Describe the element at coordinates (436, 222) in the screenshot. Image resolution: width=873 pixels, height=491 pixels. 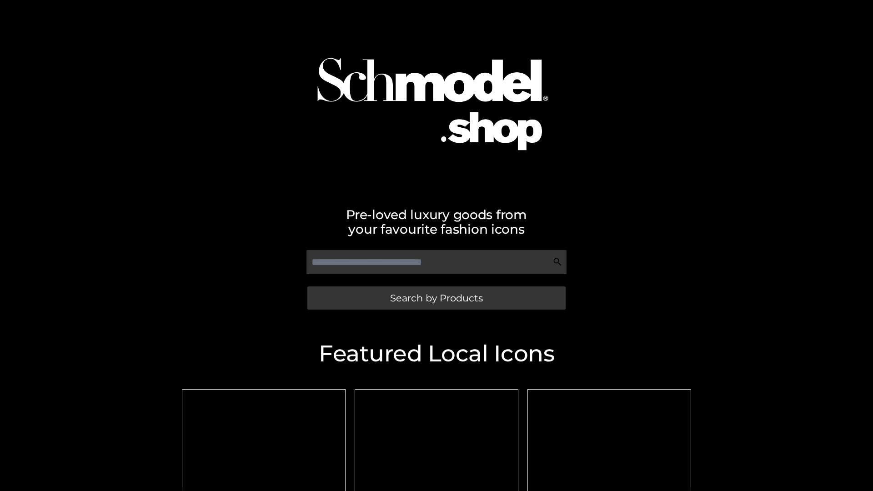
I see `h2: Pre-loved luxury goods from your favourite fashion icons` at that location.